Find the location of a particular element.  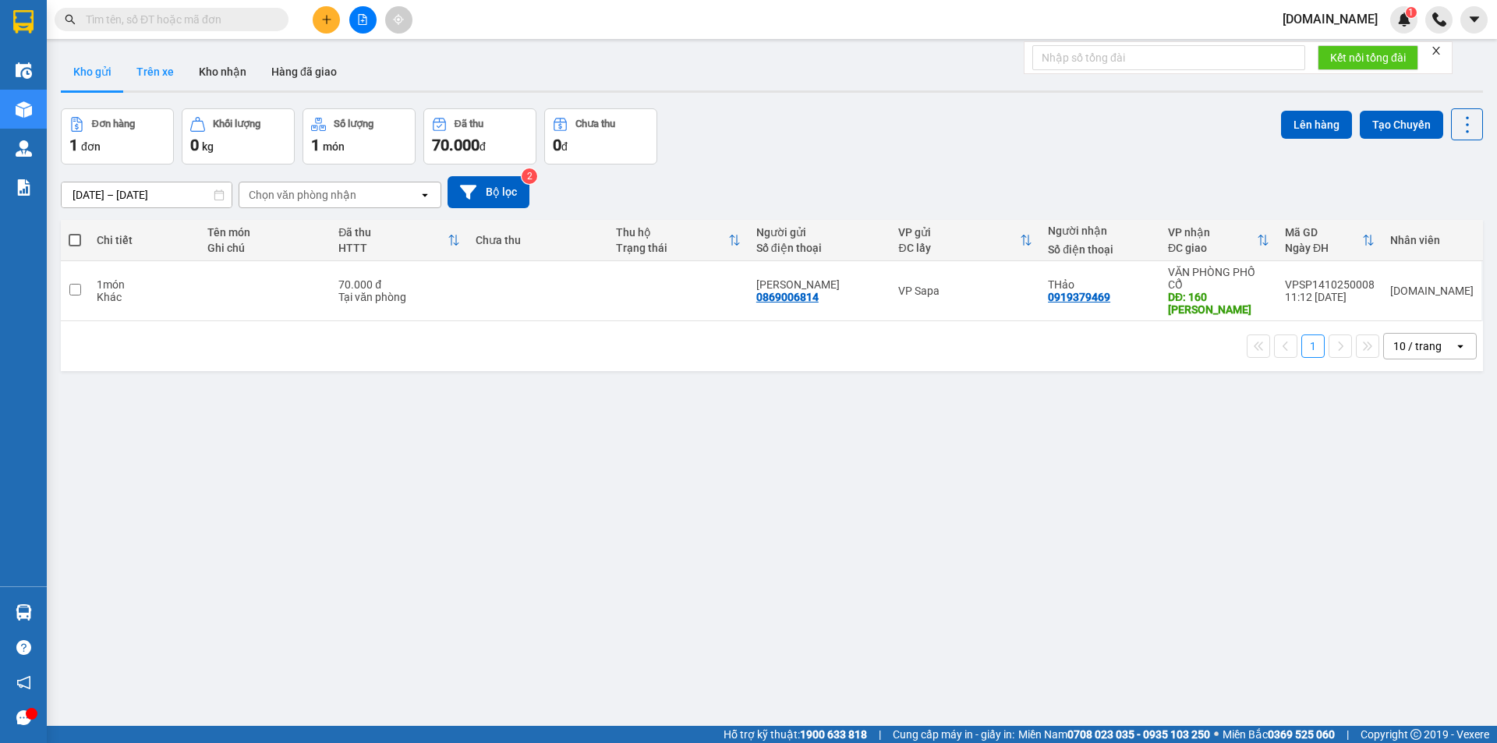

div: Mã GD is located at coordinates (1323, 232).